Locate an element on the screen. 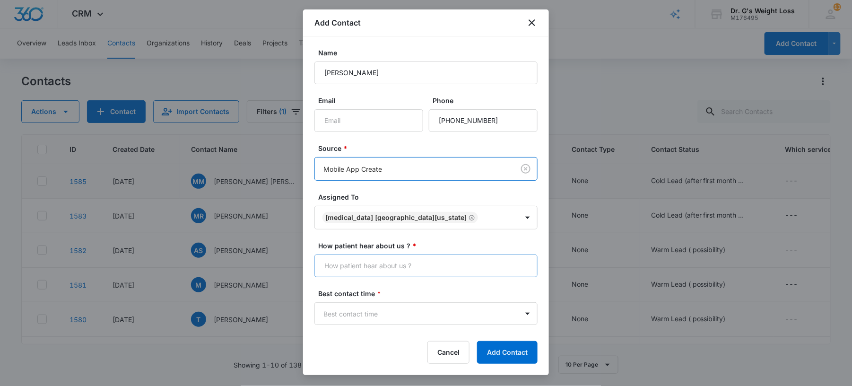 This screenshot has height=386, width=852. input: Name is located at coordinates (426, 73).